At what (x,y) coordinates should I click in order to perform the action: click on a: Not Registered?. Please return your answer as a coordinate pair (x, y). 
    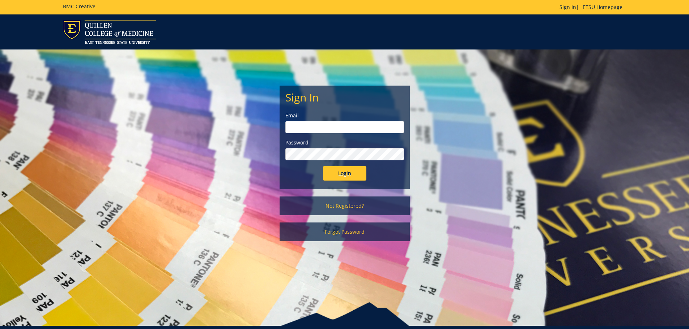
    Looking at the image, I should click on (345, 206).